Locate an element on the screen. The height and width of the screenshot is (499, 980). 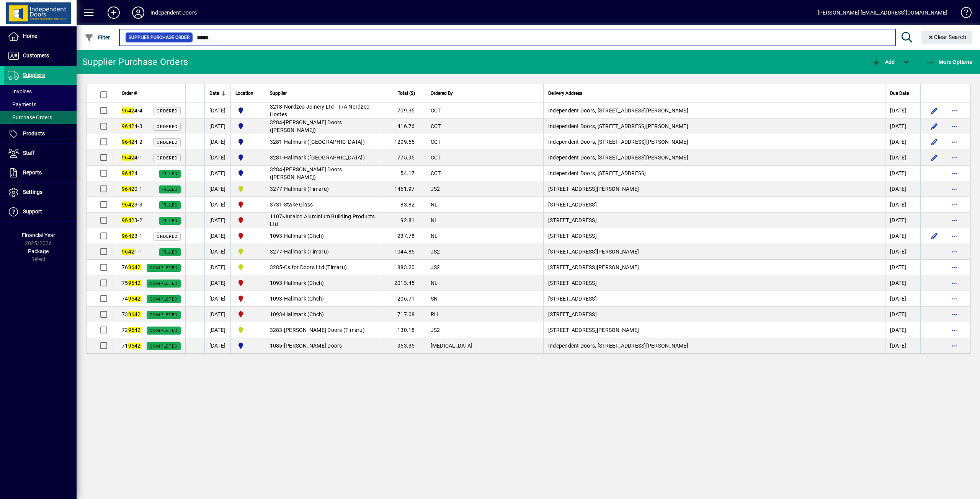
td: 709.35 is located at coordinates (403, 111).